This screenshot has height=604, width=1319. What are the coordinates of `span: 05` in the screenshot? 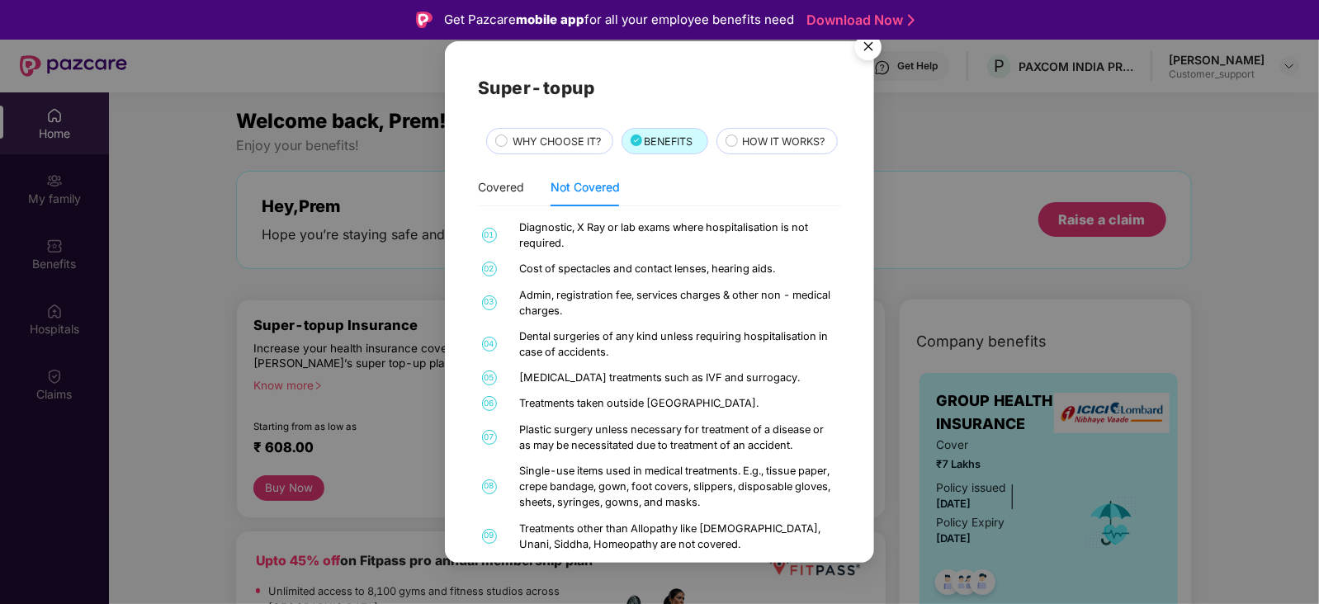 It's located at (489, 378).